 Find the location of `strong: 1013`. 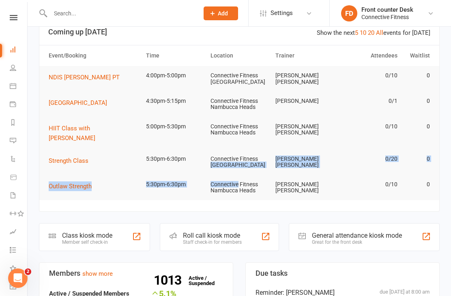

strong: 1013 is located at coordinates (169, 281).